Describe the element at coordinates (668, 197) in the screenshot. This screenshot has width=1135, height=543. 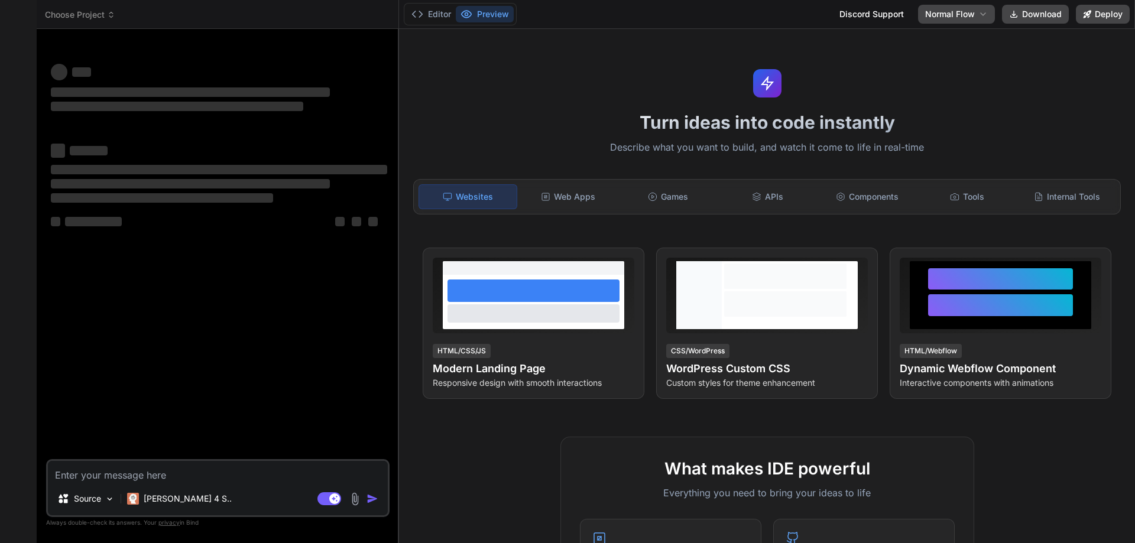
I see `div: Games` at that location.